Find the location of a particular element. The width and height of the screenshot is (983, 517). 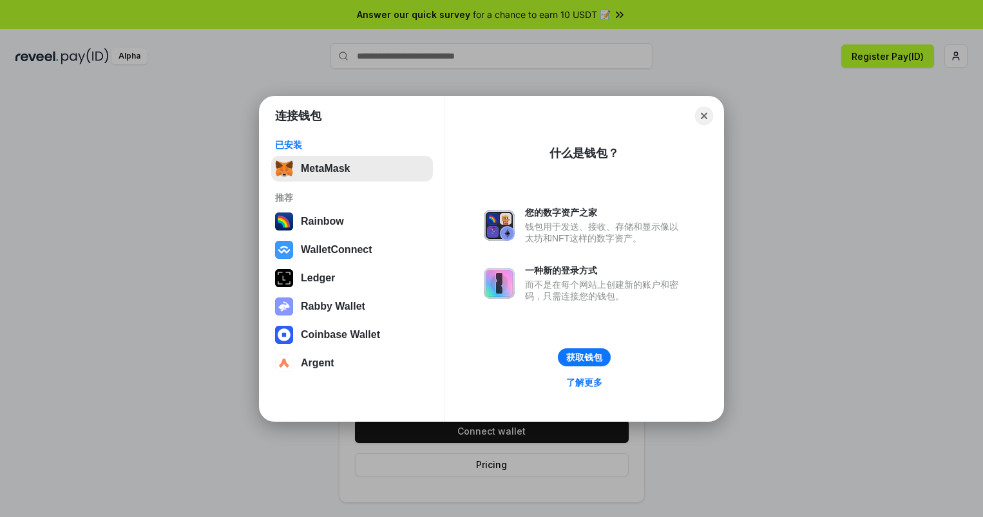

img: svg+xml,%3Csvg%20fill%3D%22none%22%20height%3D%2233%22%20viewBox%3D%220%200%2035%2033%22%20width%... is located at coordinates (284, 169).